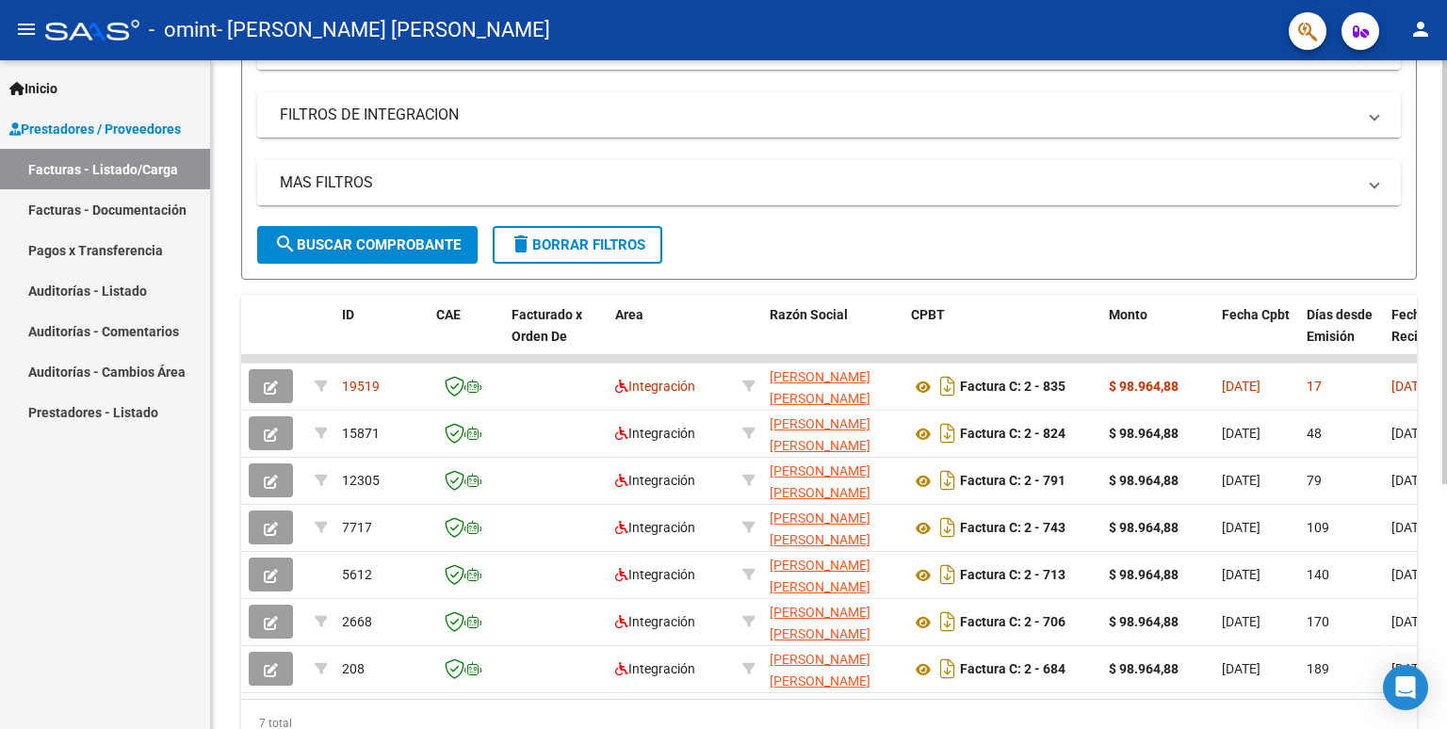 This screenshot has width=1447, height=729. Describe the element at coordinates (1314, 433) in the screenshot. I see `span: 48` at that location.